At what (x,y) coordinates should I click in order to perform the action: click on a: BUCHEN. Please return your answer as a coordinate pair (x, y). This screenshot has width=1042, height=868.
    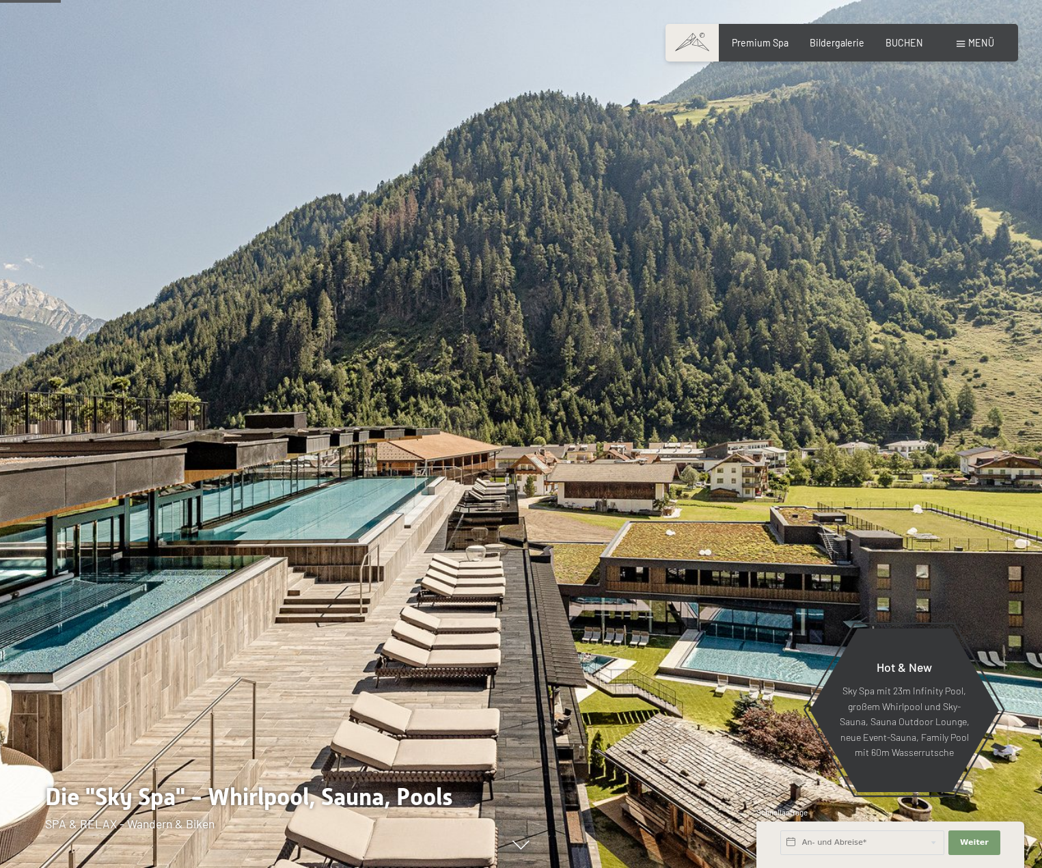
    Looking at the image, I should click on (904, 42).